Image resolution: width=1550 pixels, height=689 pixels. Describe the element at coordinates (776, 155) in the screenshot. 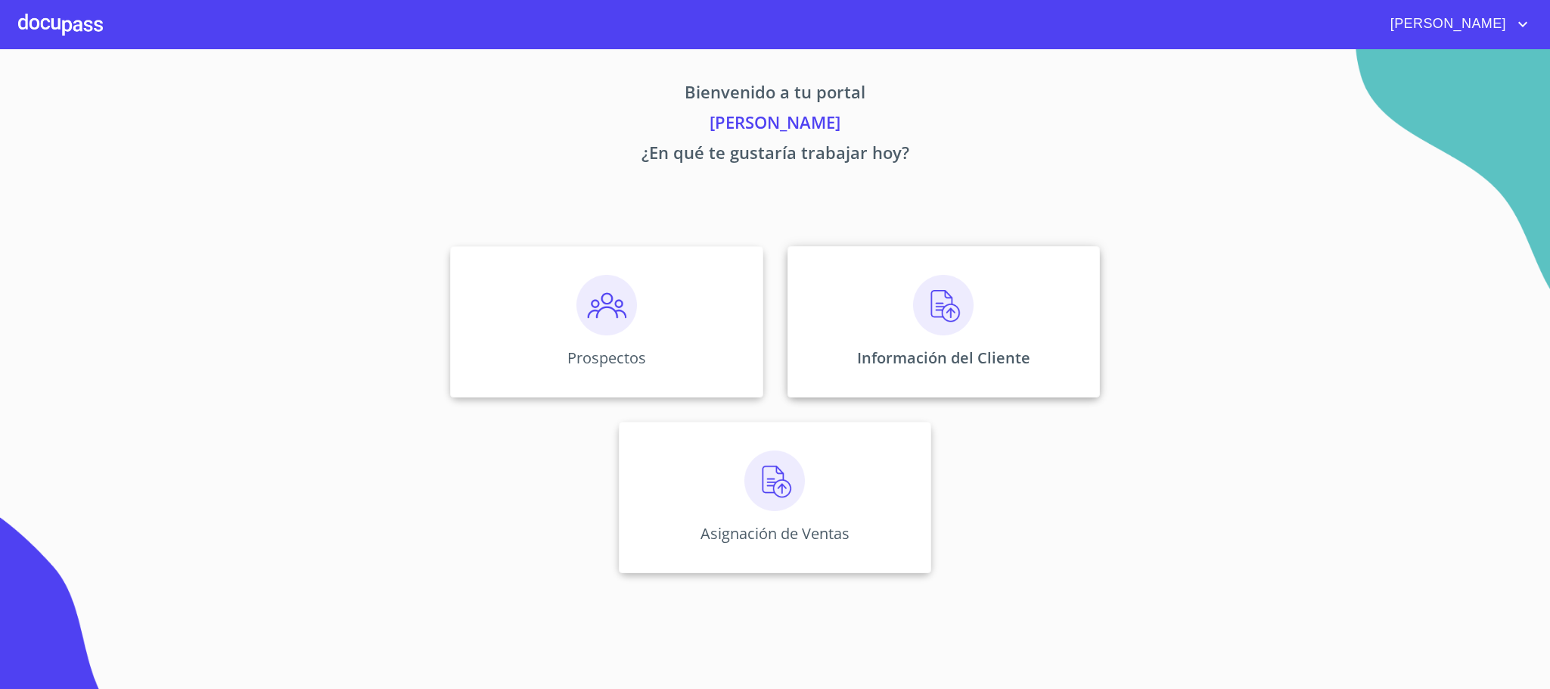

I see `p: ¿En qué te gustaría trabajar hoy?` at that location.